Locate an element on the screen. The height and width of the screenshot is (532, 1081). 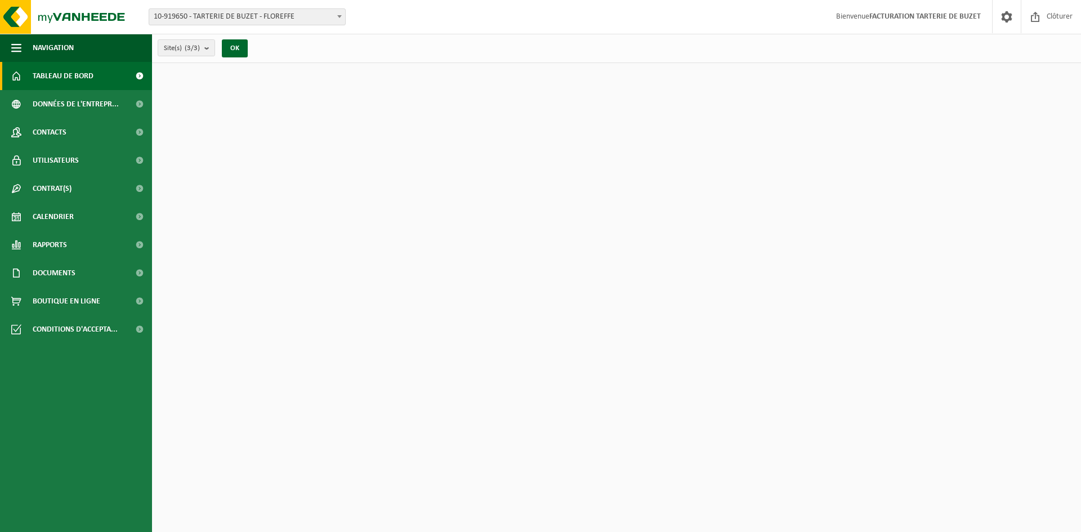
span: 10-919650 - TARTERIE DE BUZET - FLOREFFE is located at coordinates (247, 17).